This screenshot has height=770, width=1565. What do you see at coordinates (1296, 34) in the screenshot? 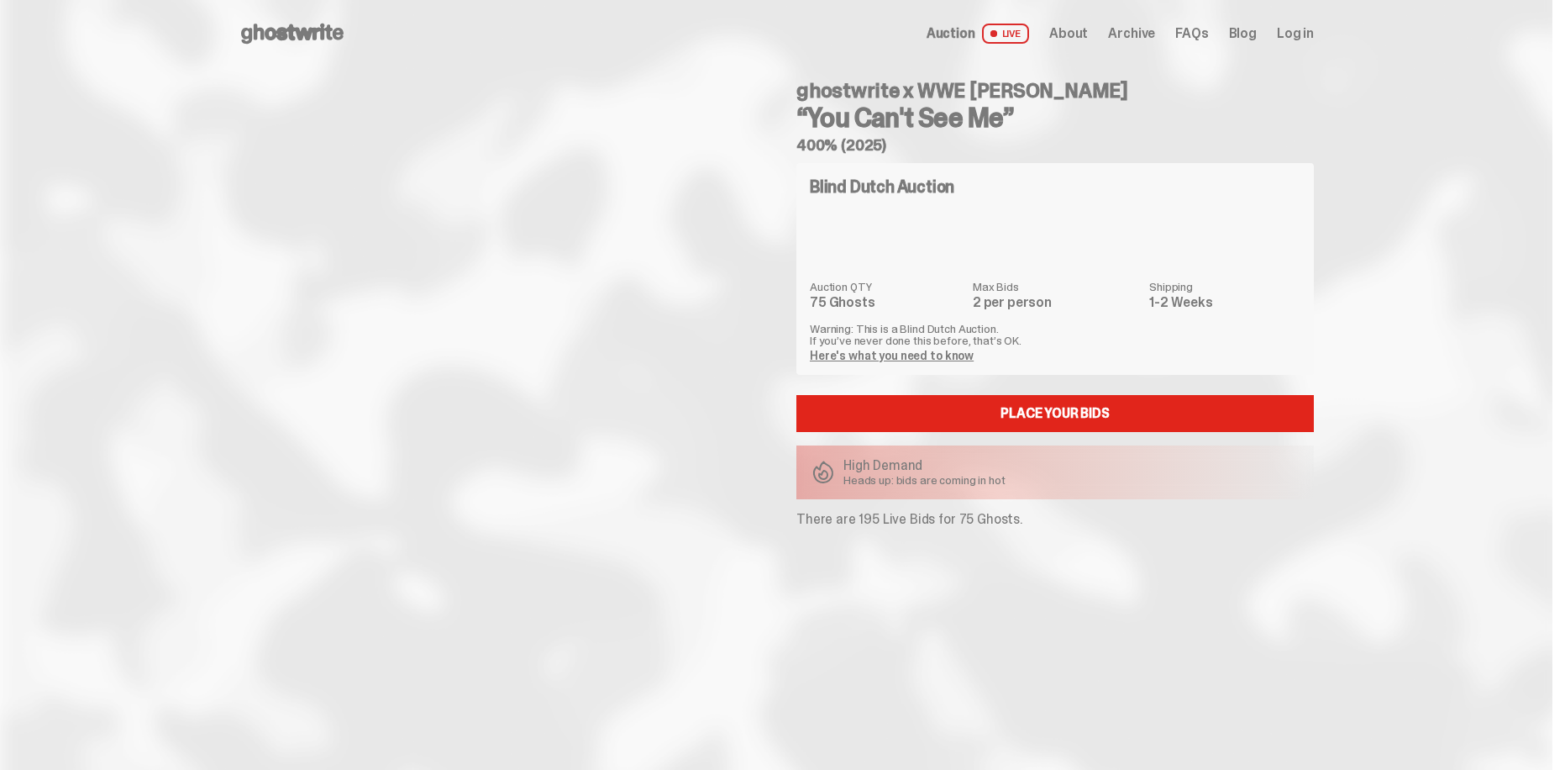
I see `a: Log in` at bounding box center [1296, 34].